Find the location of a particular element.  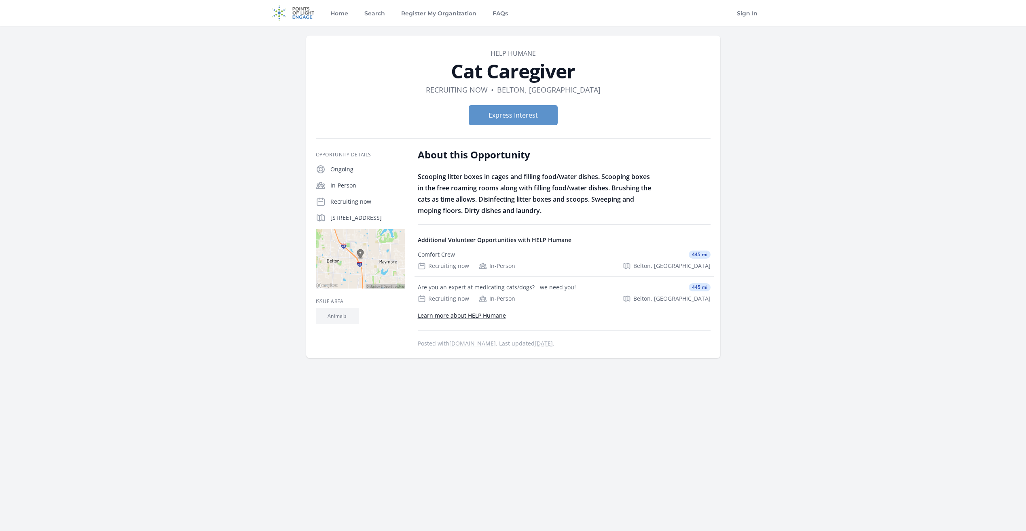

a: Learn more about HELP Humane is located at coordinates (462, 315).